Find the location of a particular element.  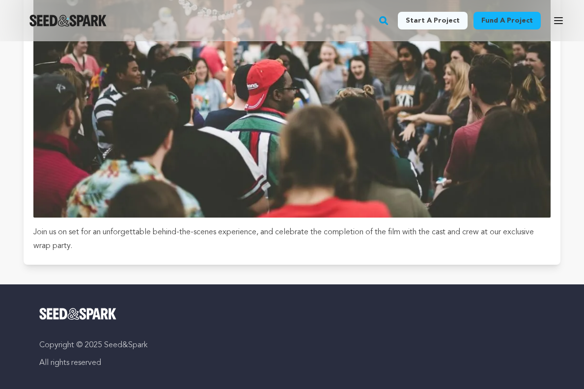

img: Seed&Spark Logo Dark Mode is located at coordinates (68, 21).